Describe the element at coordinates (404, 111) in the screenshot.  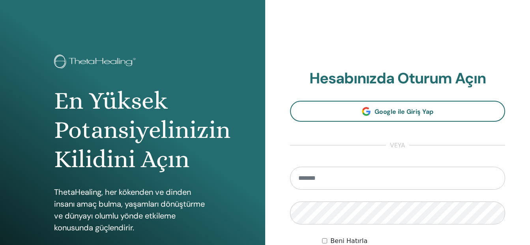
I see `span: Google ile Giriş Yap` at that location.